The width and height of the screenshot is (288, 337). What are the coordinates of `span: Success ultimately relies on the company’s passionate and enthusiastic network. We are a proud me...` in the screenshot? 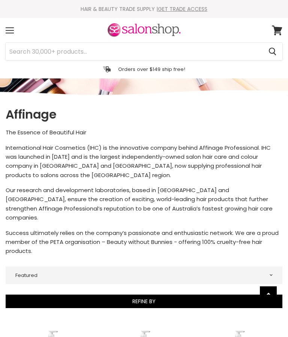 It's located at (142, 242).